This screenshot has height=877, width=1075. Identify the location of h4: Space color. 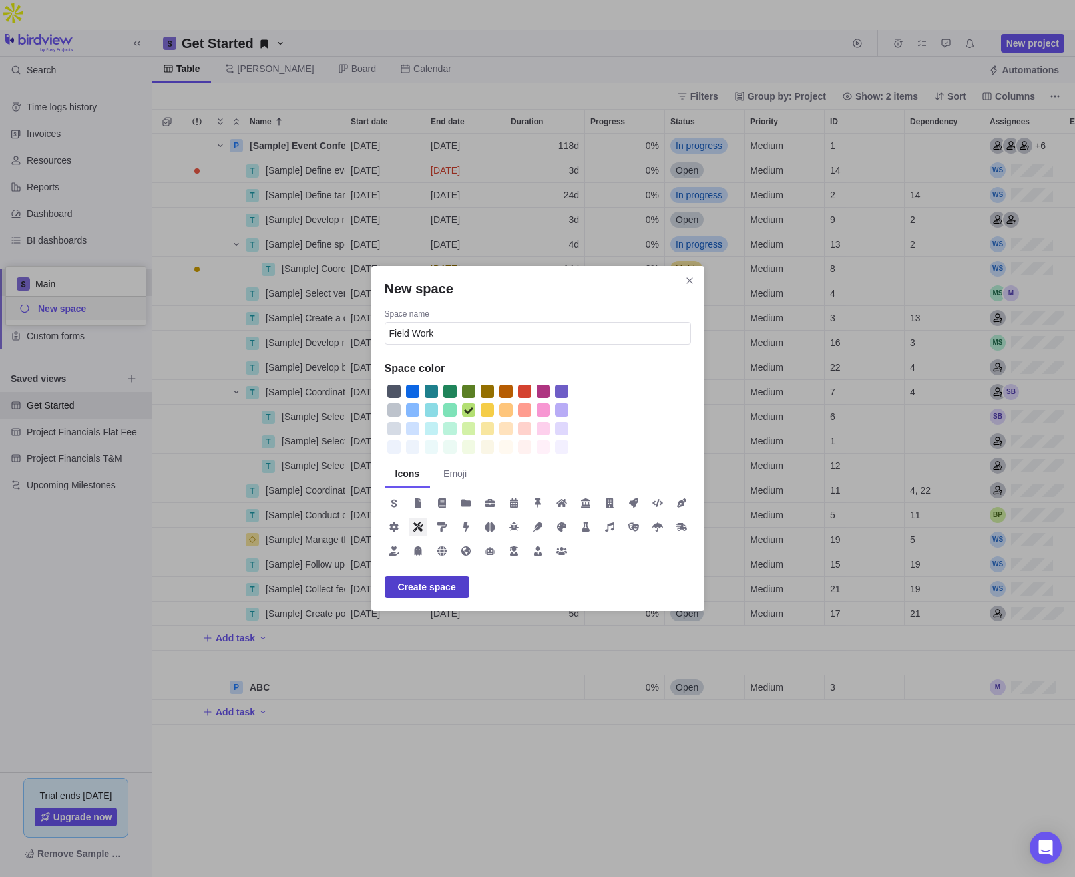
(538, 369).